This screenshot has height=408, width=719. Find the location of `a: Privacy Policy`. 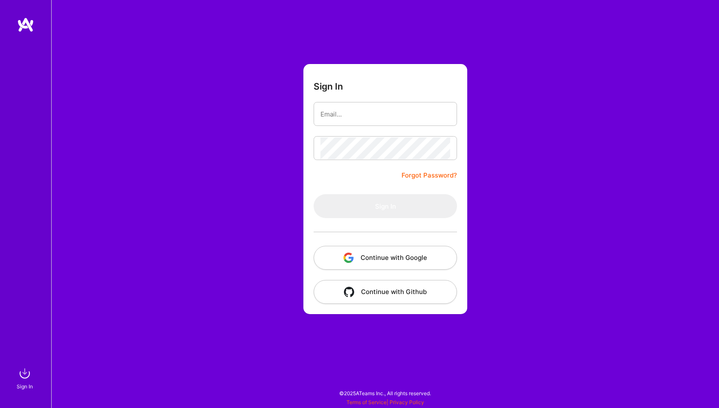

a: Privacy Policy is located at coordinates (407, 402).